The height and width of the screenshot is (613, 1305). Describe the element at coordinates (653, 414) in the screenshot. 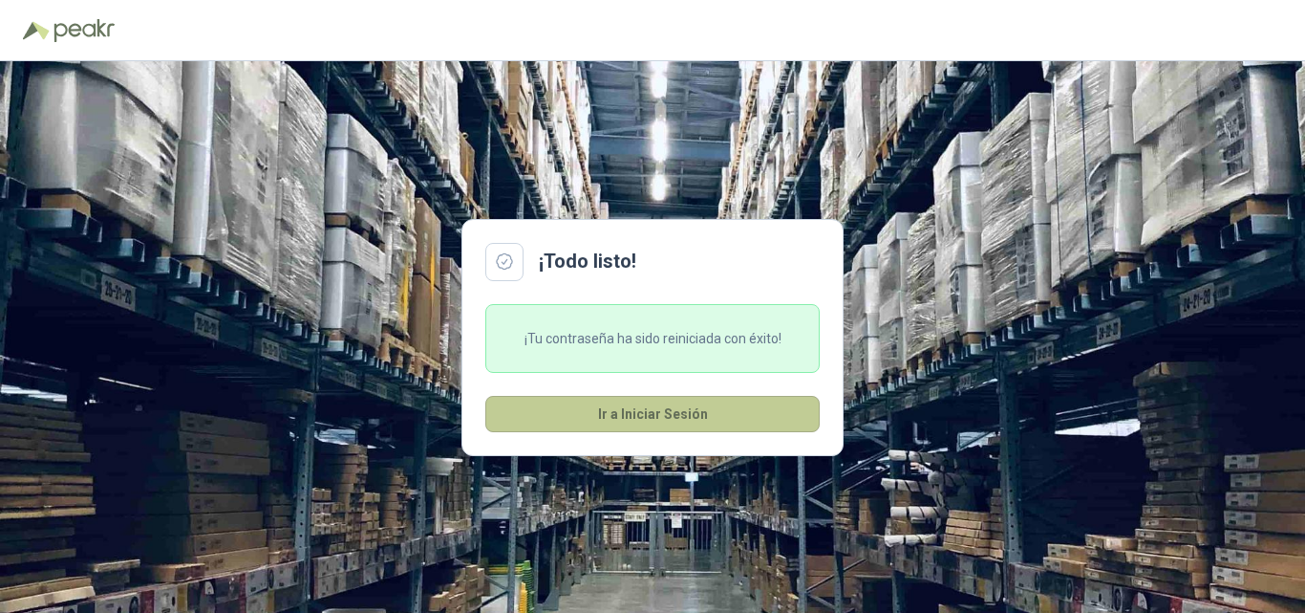

I see `a: Ir a Iniciar Sesión` at that location.